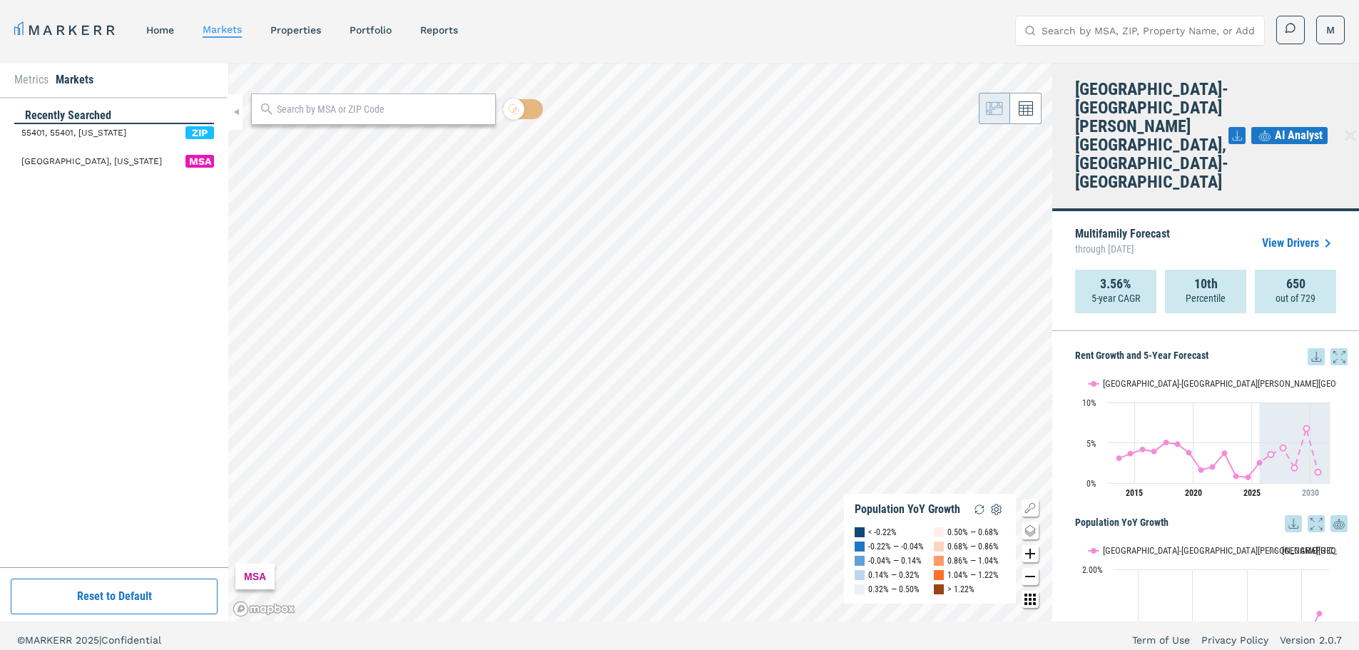 The height and width of the screenshot is (650, 1359). What do you see at coordinates (1311, 493) in the screenshot?
I see `tspan: 2030` at bounding box center [1311, 493].